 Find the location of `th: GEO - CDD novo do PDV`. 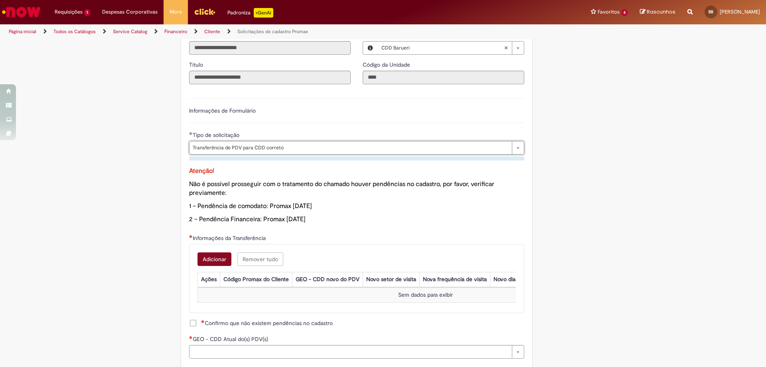

th: GEO - CDD novo do PDV is located at coordinates (327, 279).